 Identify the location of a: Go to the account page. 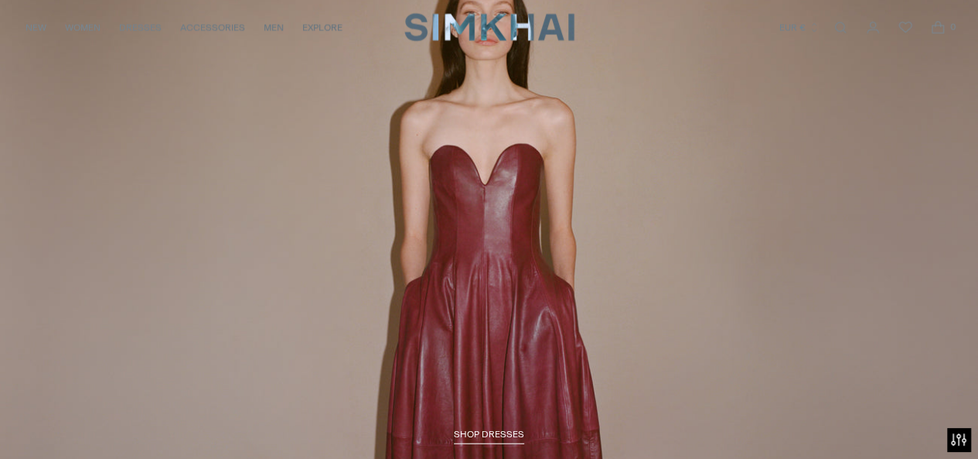
(873, 28).